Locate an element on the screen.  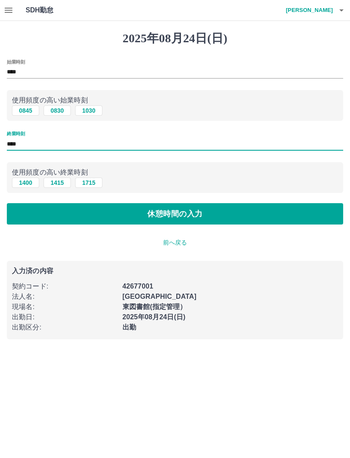
p: 入力済の内容 is located at coordinates (175, 271).